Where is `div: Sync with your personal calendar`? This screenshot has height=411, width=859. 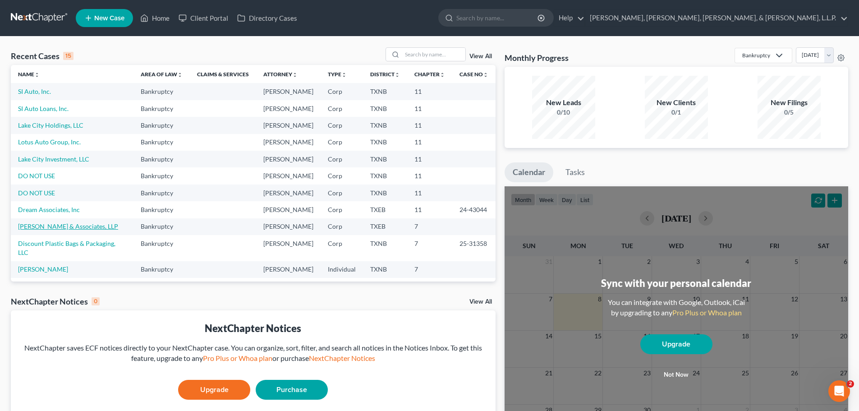
div: Sync with your personal calendar is located at coordinates (676, 283).